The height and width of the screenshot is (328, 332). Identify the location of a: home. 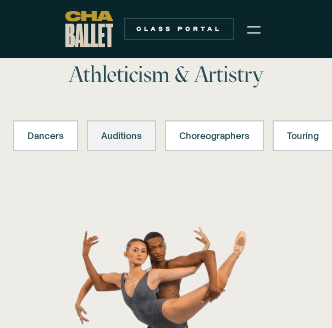
(89, 29).